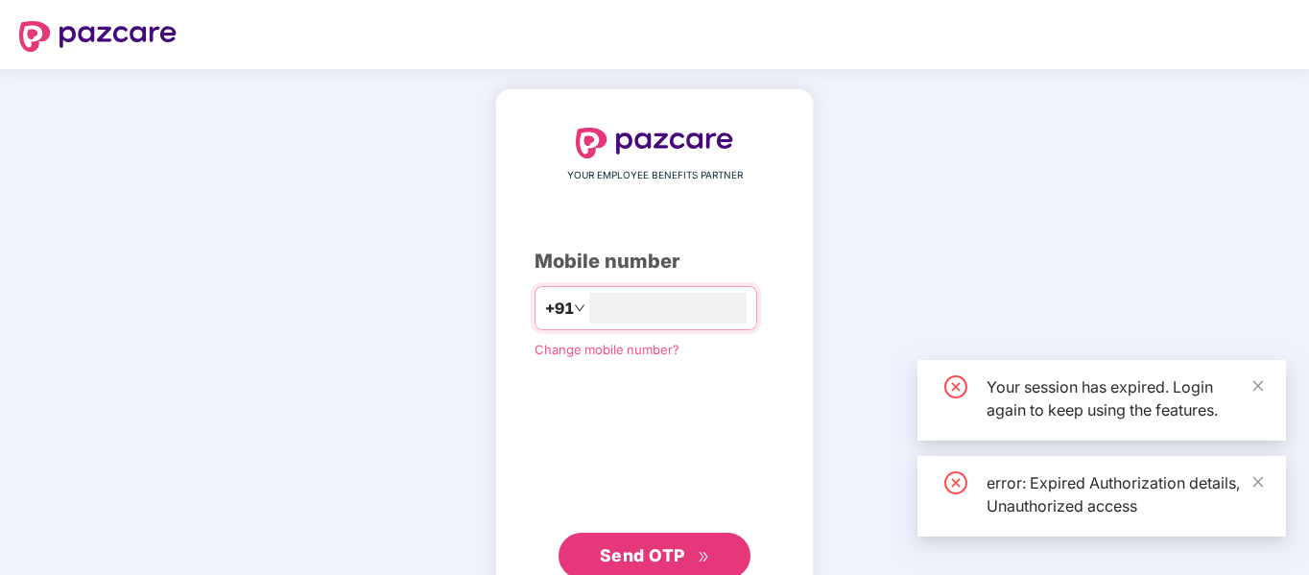 The image size is (1309, 575). I want to click on span: Send OTP, so click(642, 555).